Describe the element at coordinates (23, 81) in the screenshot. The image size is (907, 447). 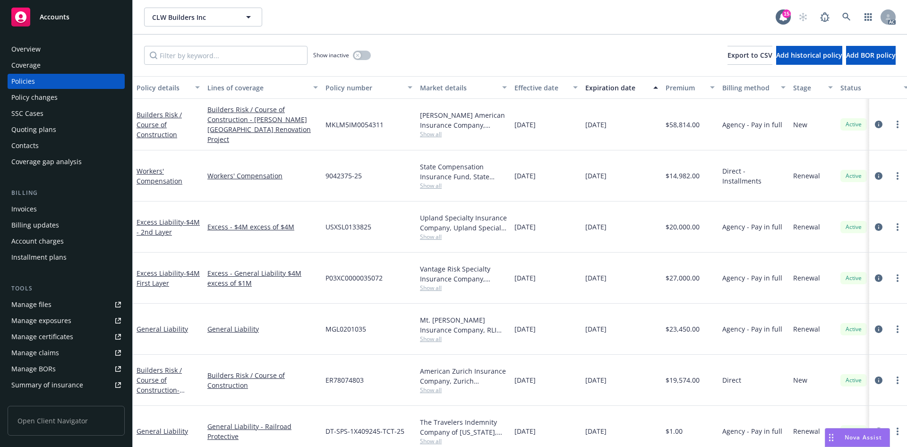
I see `div: Policies` at that location.